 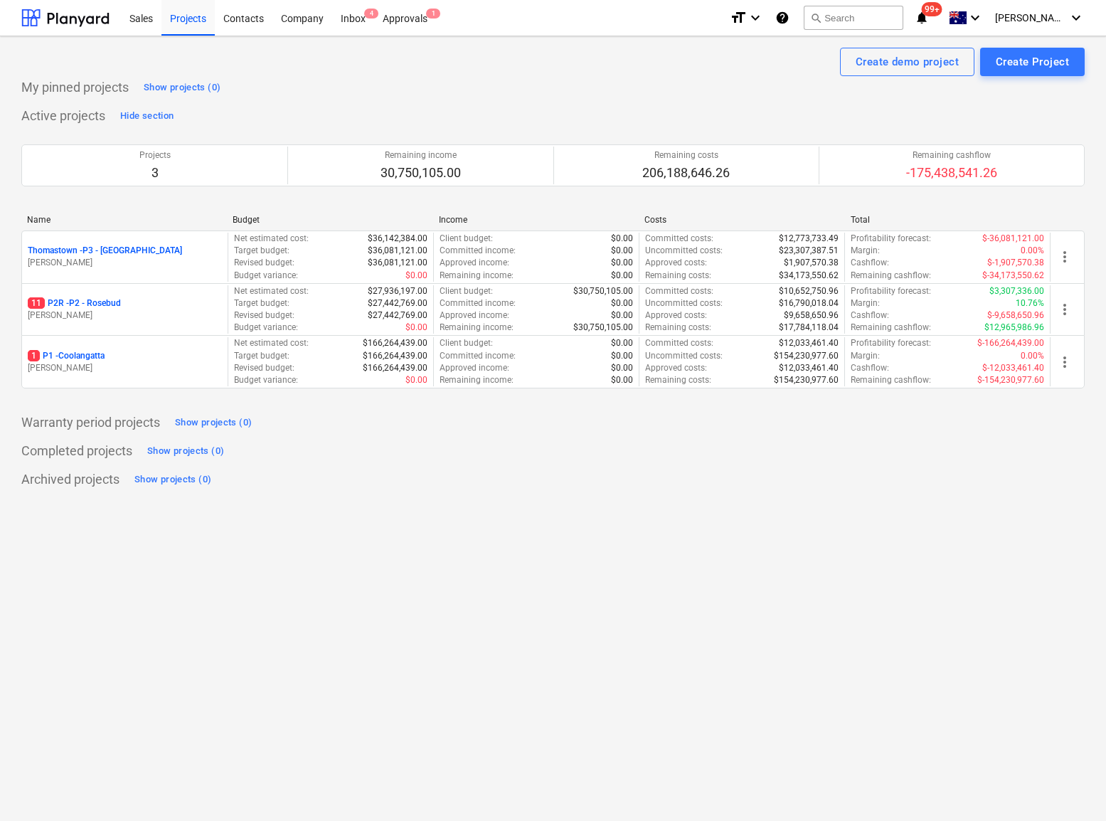 What do you see at coordinates (809, 238) in the screenshot?
I see `p: $12,773,733.49` at bounding box center [809, 238].